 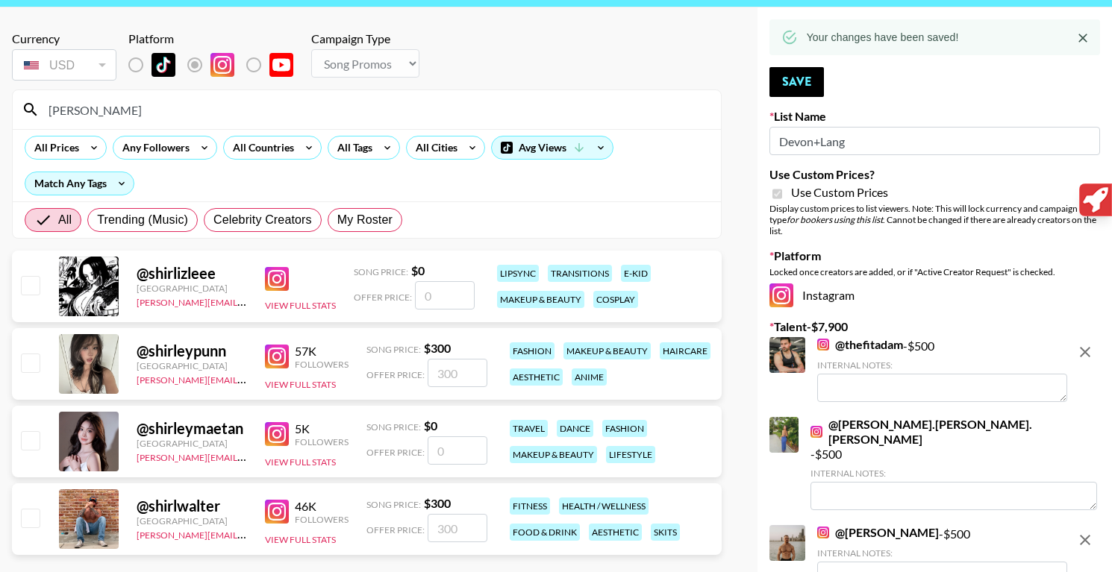 What do you see at coordinates (457, 528) in the screenshot?
I see `input: 300` at bounding box center [457, 528].